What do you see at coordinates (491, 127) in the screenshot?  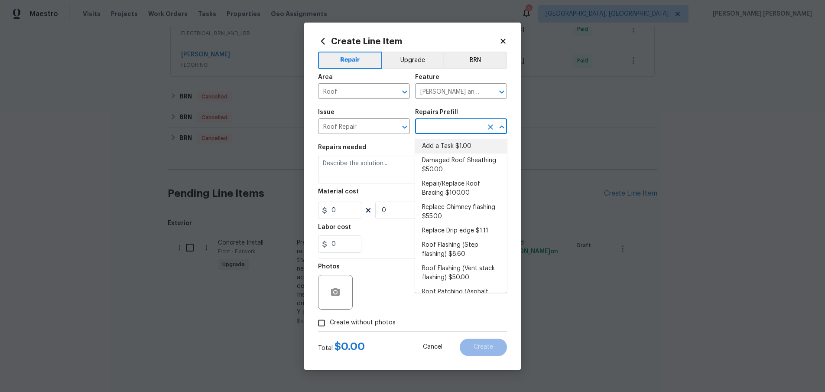 I see `button: Clear` at bounding box center [491, 127].